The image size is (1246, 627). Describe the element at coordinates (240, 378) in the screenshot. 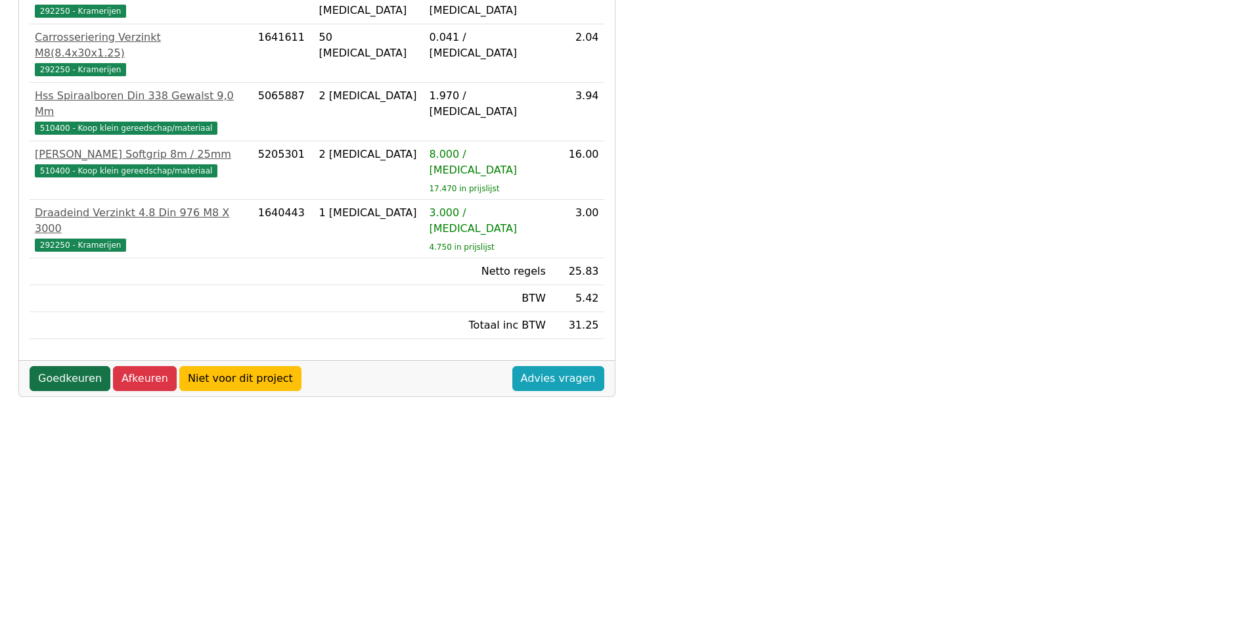

I see `a: Niet voor dit project` at that location.